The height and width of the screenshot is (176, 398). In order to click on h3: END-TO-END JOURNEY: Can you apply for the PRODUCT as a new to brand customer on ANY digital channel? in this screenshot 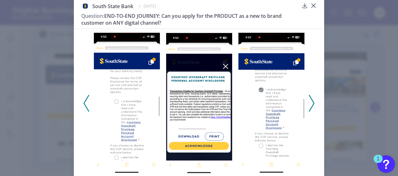, I will do `click(190, 19)`.